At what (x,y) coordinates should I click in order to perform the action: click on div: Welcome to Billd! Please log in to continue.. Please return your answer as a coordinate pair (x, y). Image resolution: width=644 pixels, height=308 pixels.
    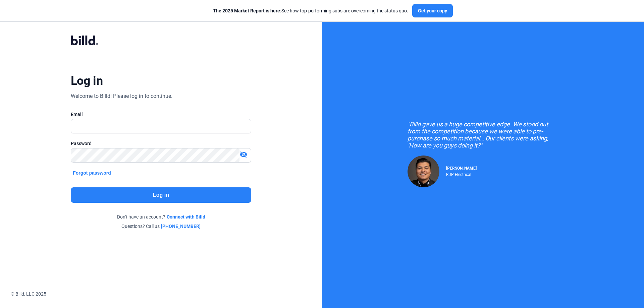
    Looking at the image, I should click on (121, 96).